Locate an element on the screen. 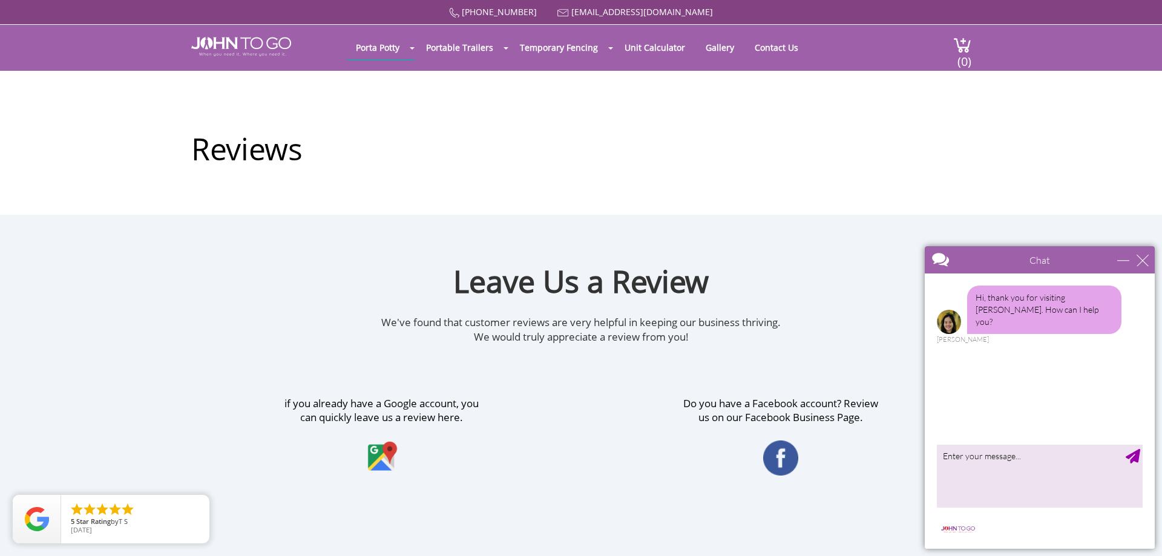 The width and height of the screenshot is (1162, 556). a: Do you have a Facebook account? Reviewus on our Facebook Business Page. is located at coordinates (781, 436).